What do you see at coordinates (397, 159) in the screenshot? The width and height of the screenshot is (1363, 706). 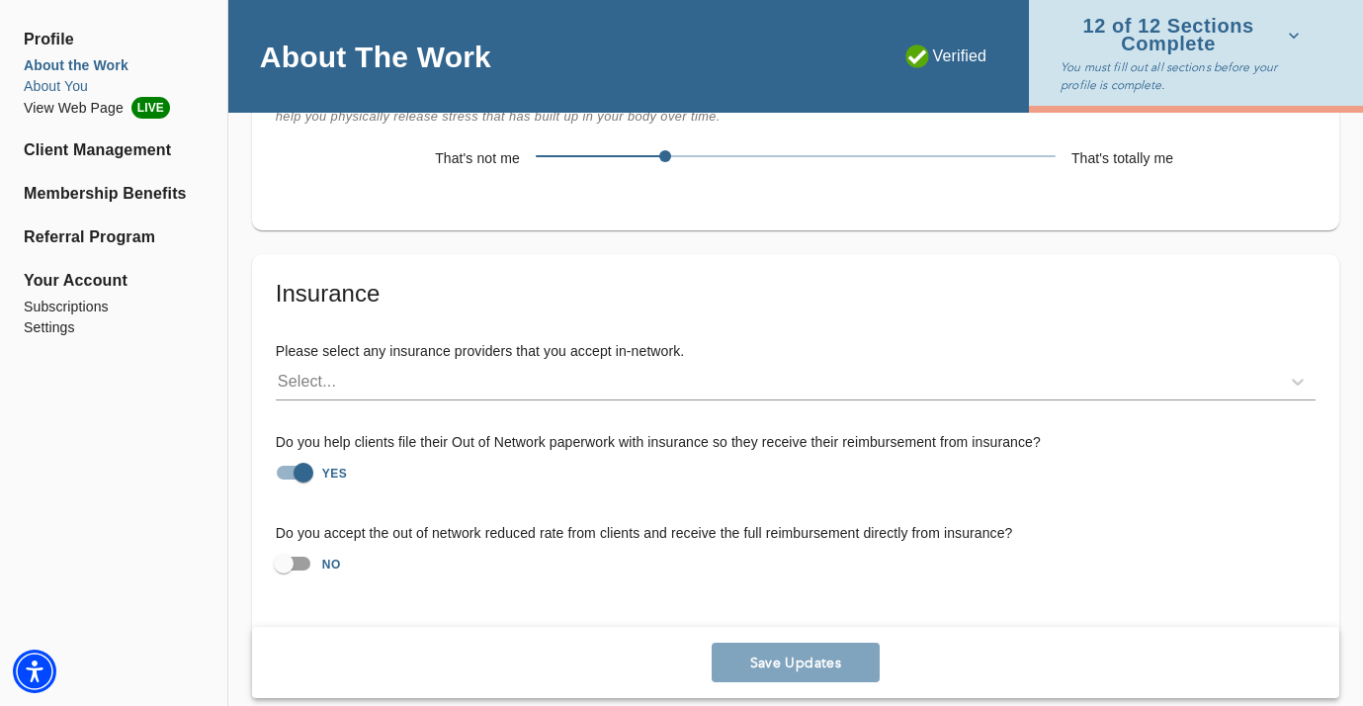 I see `h6: That's not me` at bounding box center [397, 159].